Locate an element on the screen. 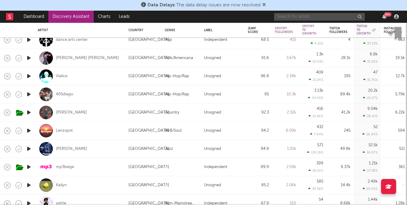 Image resolution: width=407 pixels, height=205 pixels. div: 245 is located at coordinates (340, 131).